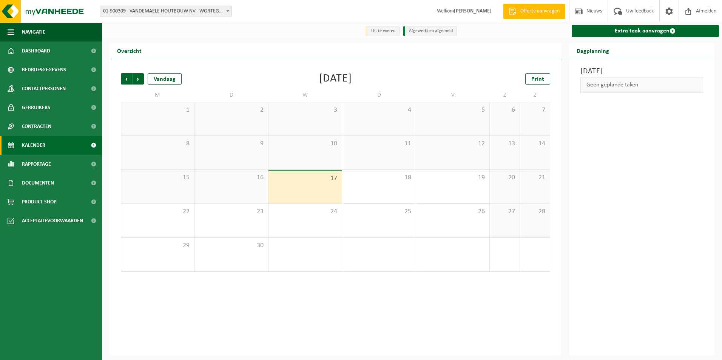  What do you see at coordinates (504, 110) in the screenshot?
I see `span: 6` at bounding box center [504, 110].